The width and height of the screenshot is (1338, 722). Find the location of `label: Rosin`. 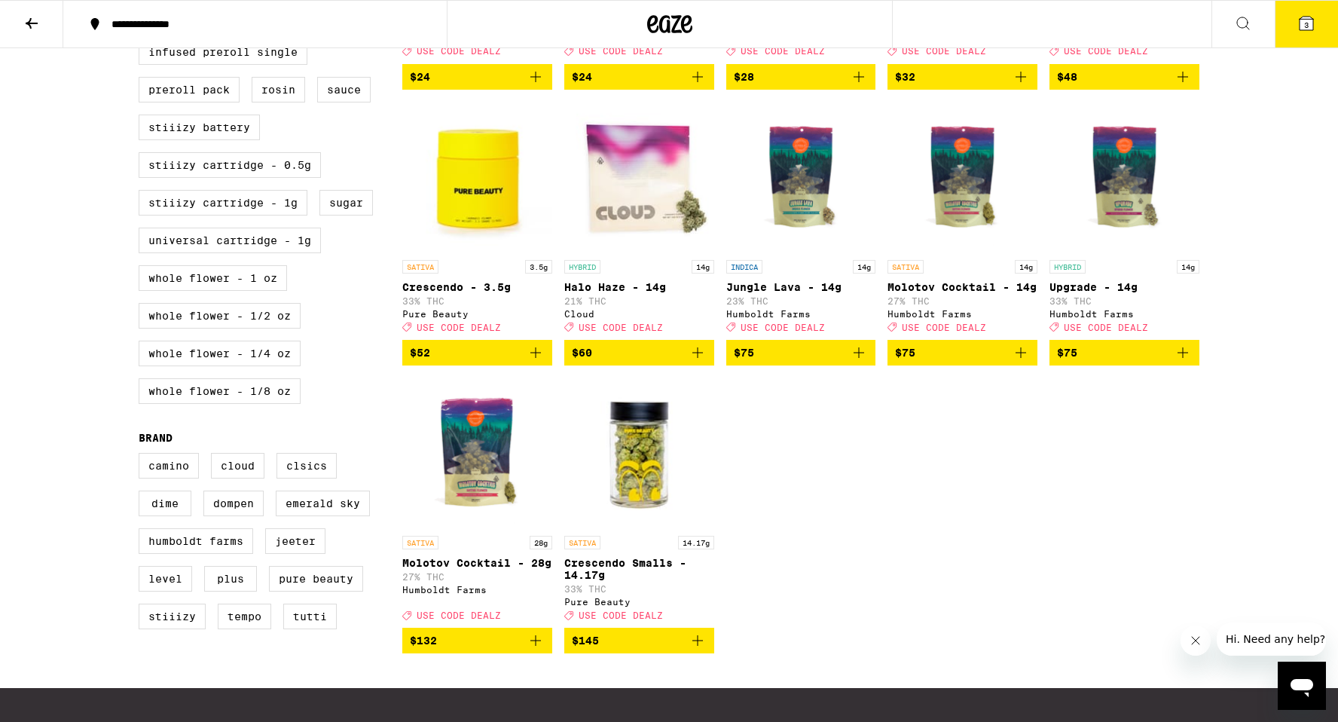

label: Rosin is located at coordinates (278, 90).